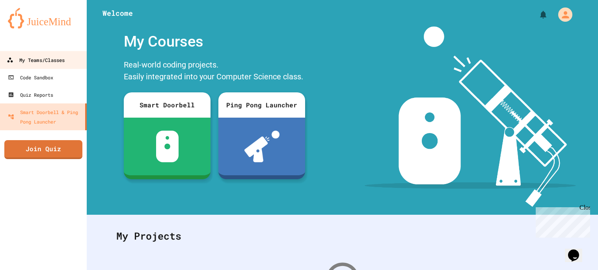 Image resolution: width=598 pixels, height=270 pixels. I want to click on a: Join Quiz, so click(43, 150).